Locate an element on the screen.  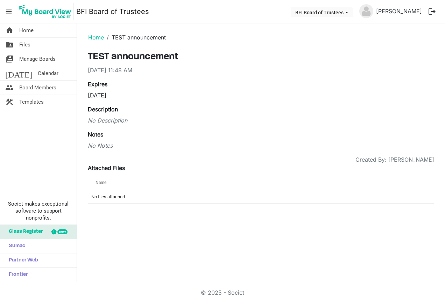
span: Sumac is located at coordinates (15, 246).